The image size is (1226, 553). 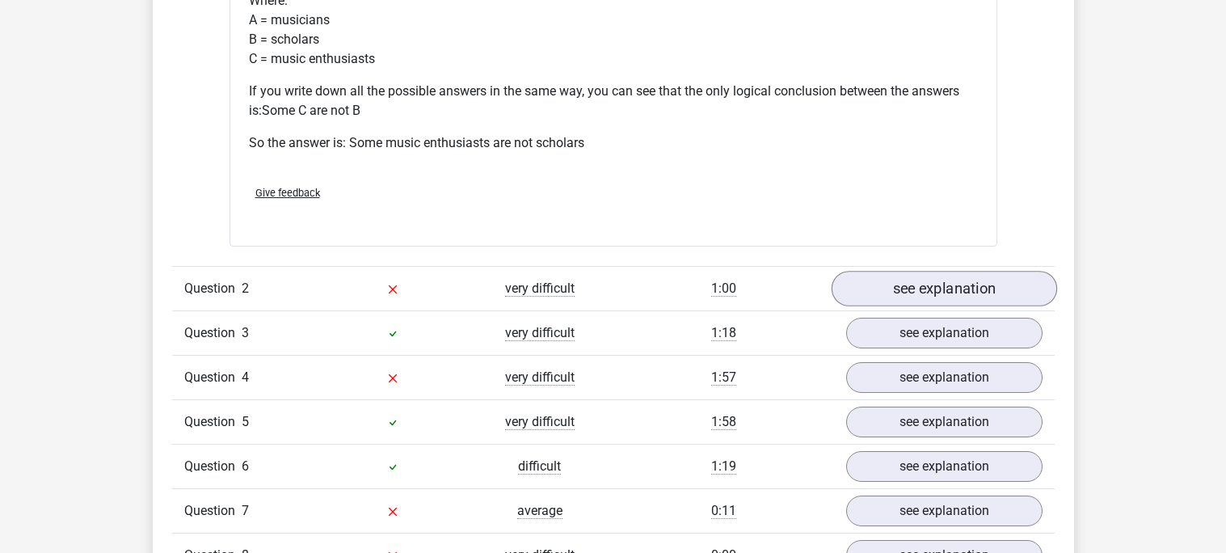 What do you see at coordinates (614, 143) in the screenshot?
I see `p: So the answer is: Some music enthusiasts are not scholars` at bounding box center [614, 143].